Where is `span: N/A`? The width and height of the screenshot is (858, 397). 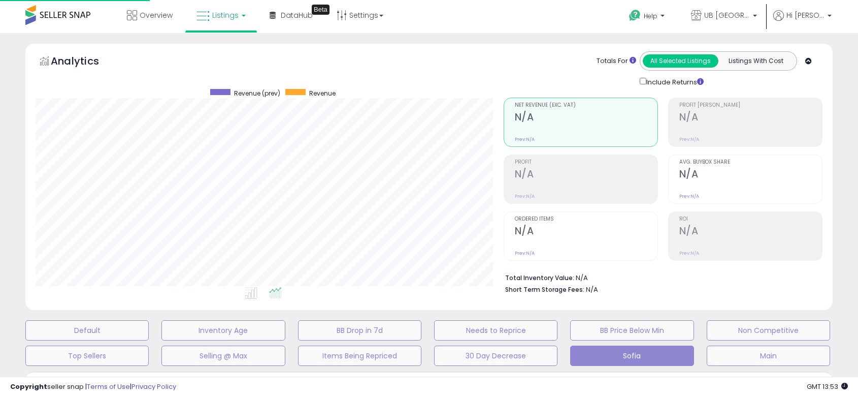 span: N/A is located at coordinates (592, 289).